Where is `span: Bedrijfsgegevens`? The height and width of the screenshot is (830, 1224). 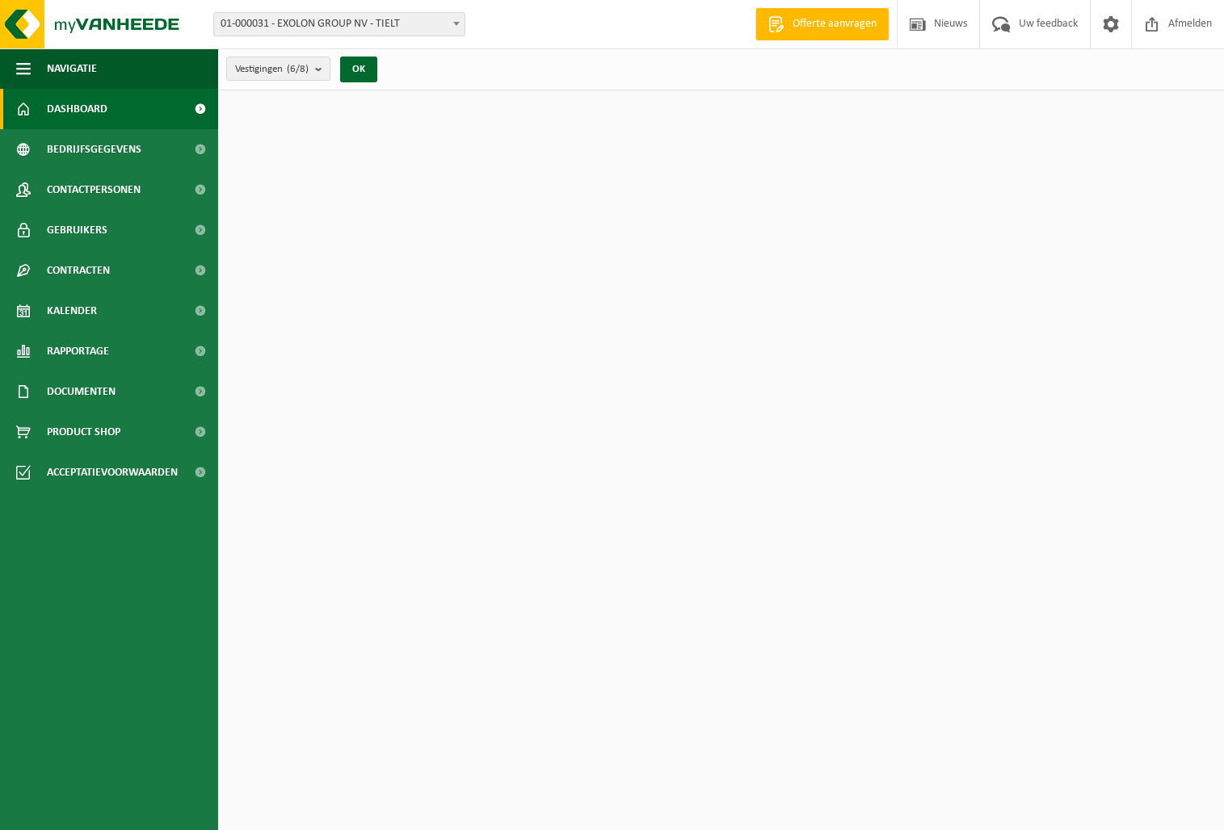 span: Bedrijfsgegevens is located at coordinates (94, 149).